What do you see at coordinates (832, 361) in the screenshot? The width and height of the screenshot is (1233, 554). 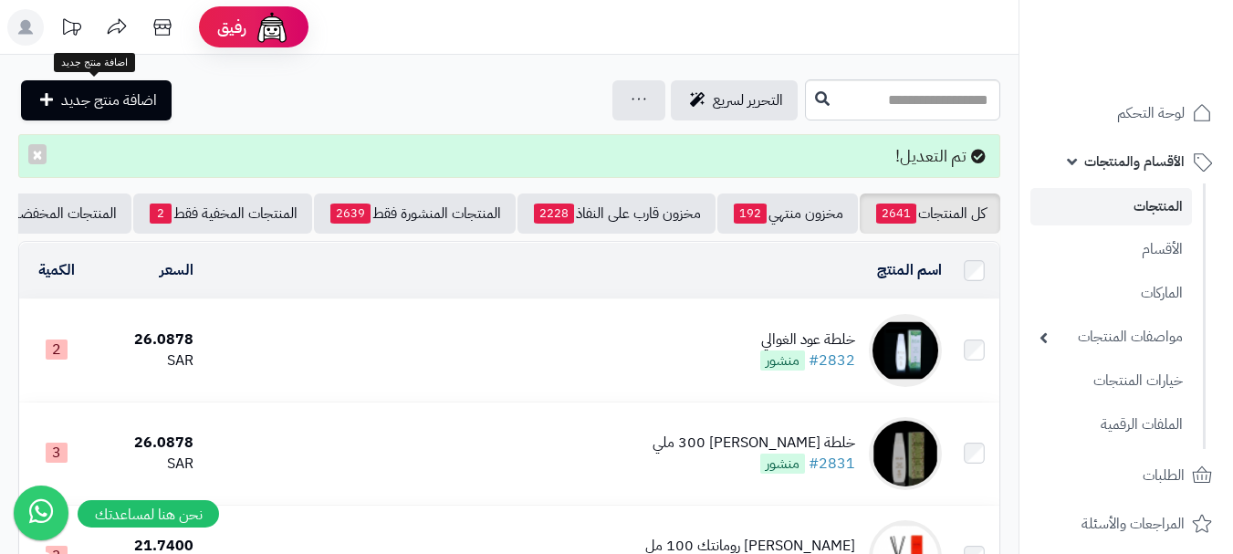 I see `a: #2832` at bounding box center [832, 361].